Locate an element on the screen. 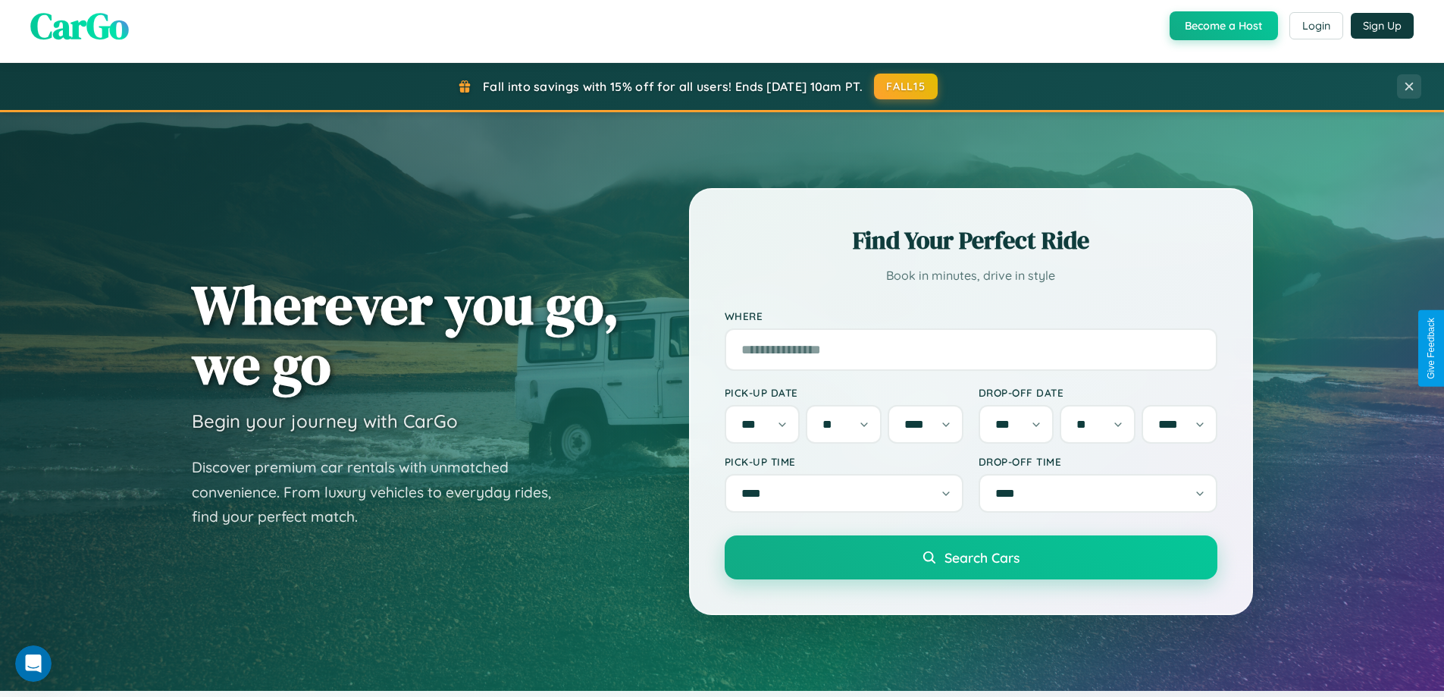  button: Search Cars is located at coordinates (971, 557).